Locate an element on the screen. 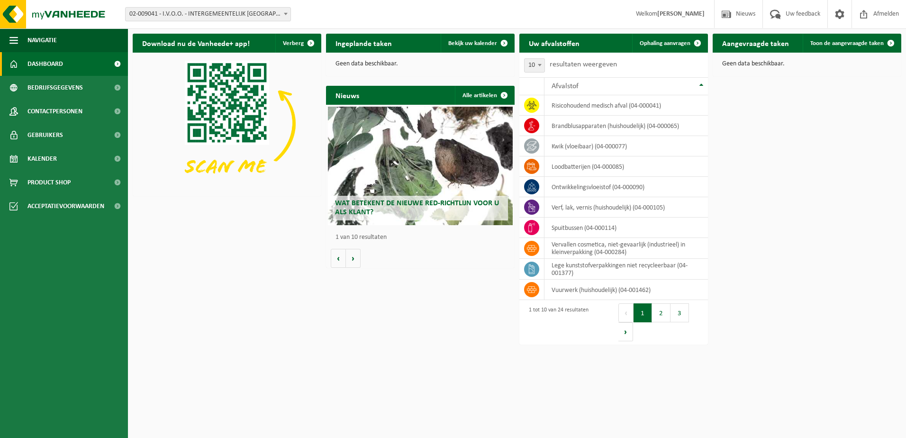  td: vervallen cosmetica, niet-gevaarlijk (industrieel) in kleinverpakking (04-000284) is located at coordinates (626, 248).